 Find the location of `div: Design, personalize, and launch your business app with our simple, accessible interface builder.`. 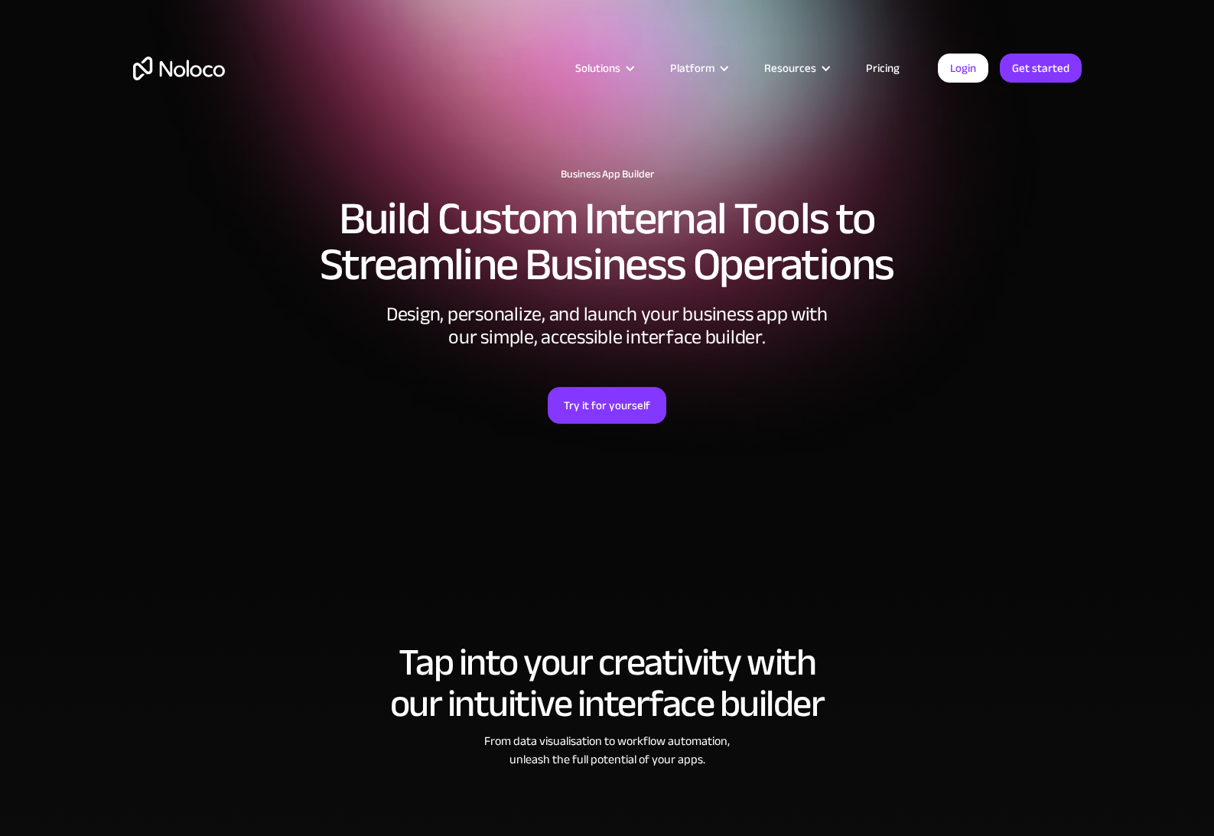

div: Design, personalize, and launch your business app with our simple, accessible interface builder. is located at coordinates (607, 326).